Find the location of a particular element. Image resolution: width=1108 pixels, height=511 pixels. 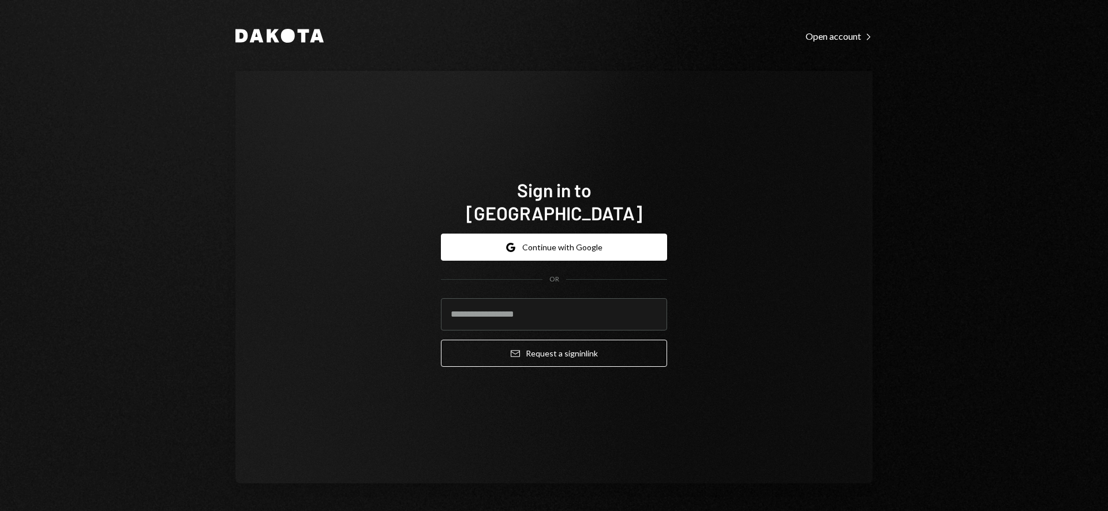

button: Continue with Google is located at coordinates (554, 247).